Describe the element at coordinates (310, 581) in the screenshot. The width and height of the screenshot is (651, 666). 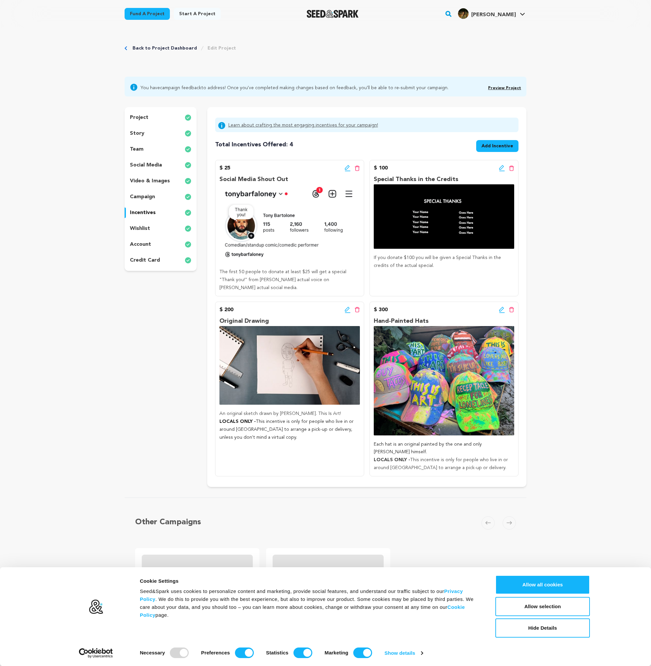
I see `div: Cookie Settings` at that location.